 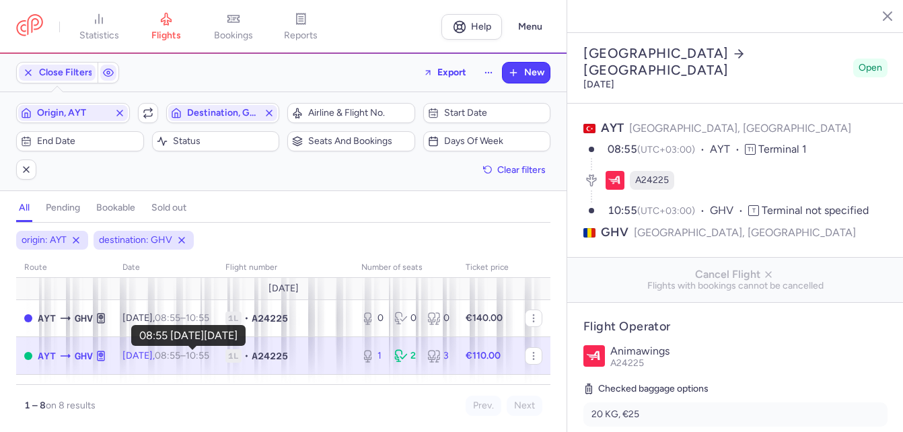 What do you see at coordinates (116, 208) in the screenshot?
I see `h4: bookable` at bounding box center [116, 208].